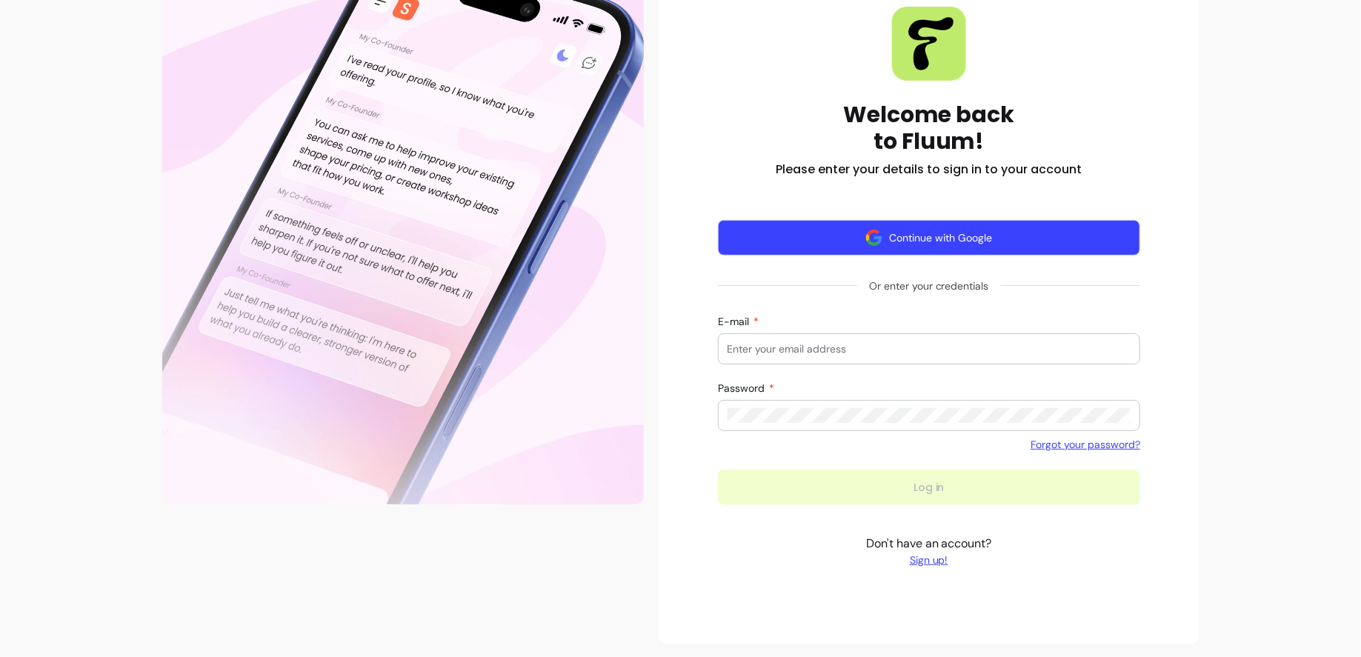 This screenshot has height=657, width=1361. What do you see at coordinates (929, 551) in the screenshot?
I see `p: Don't have an account?` at bounding box center [929, 551].